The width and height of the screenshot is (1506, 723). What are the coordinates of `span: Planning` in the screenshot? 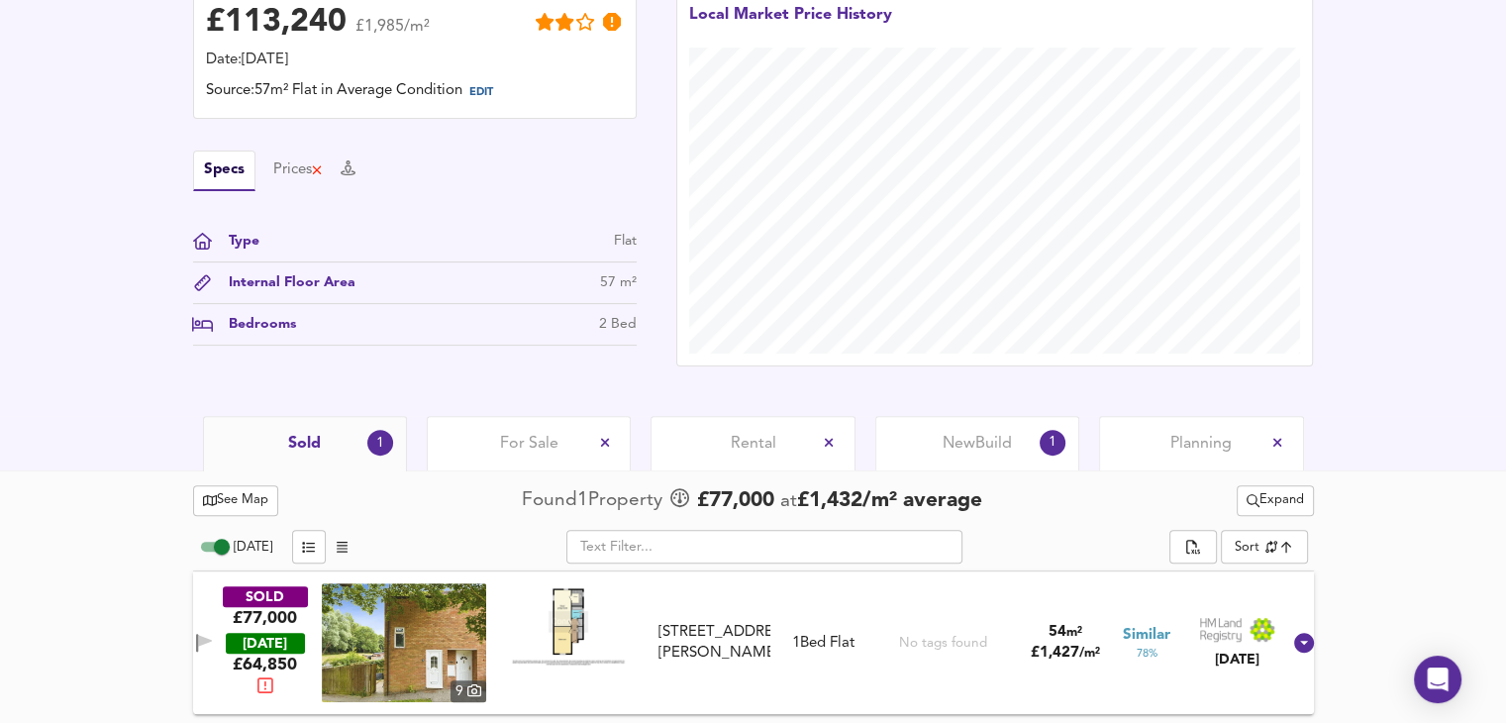 It's located at (1201, 444).